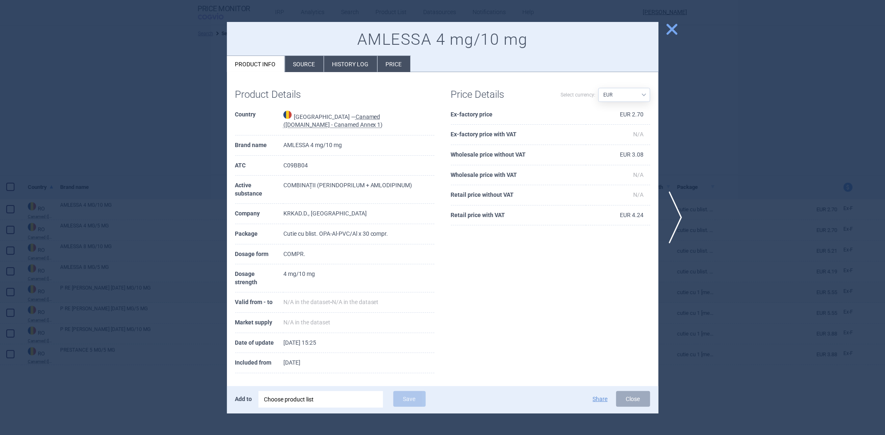  I want to click on li: History log, so click(350, 64).